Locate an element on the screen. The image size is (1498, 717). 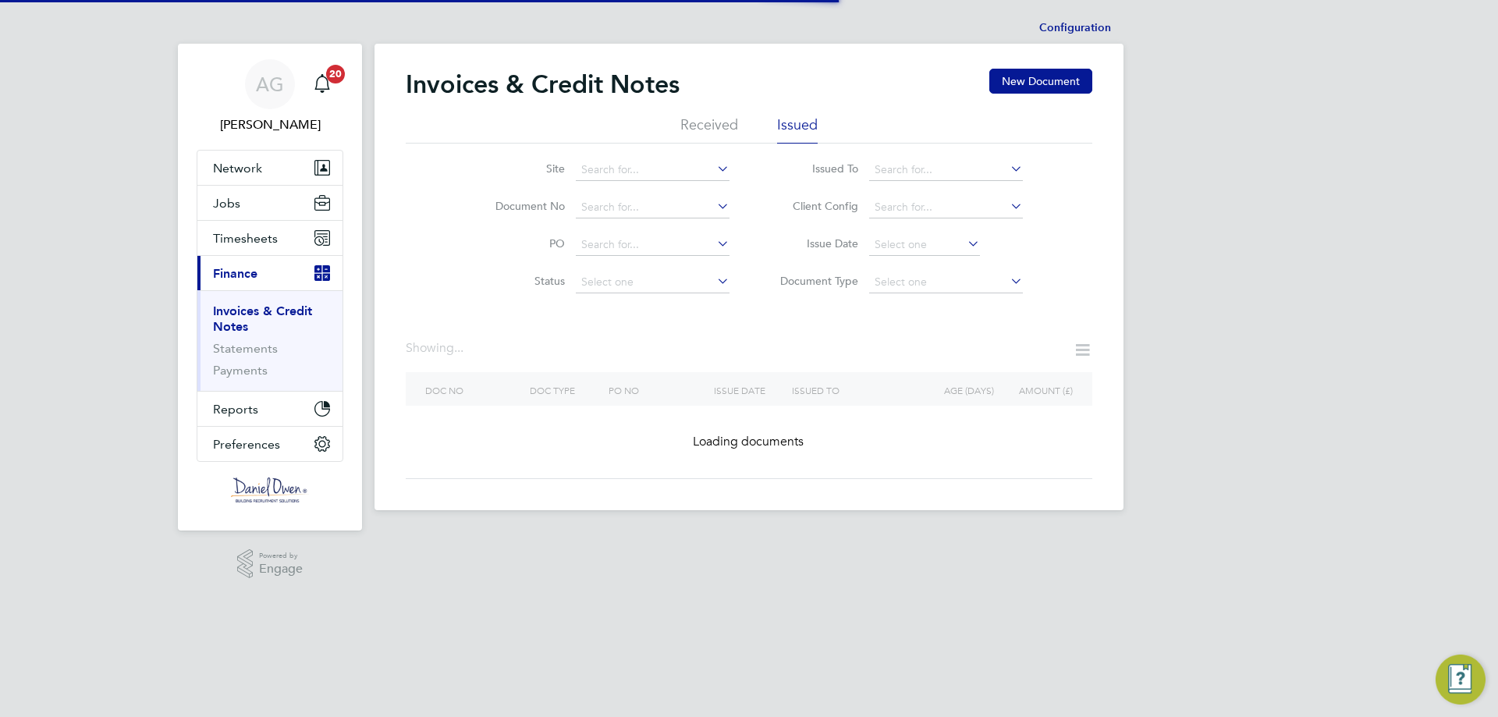
button: Network is located at coordinates (270, 168).